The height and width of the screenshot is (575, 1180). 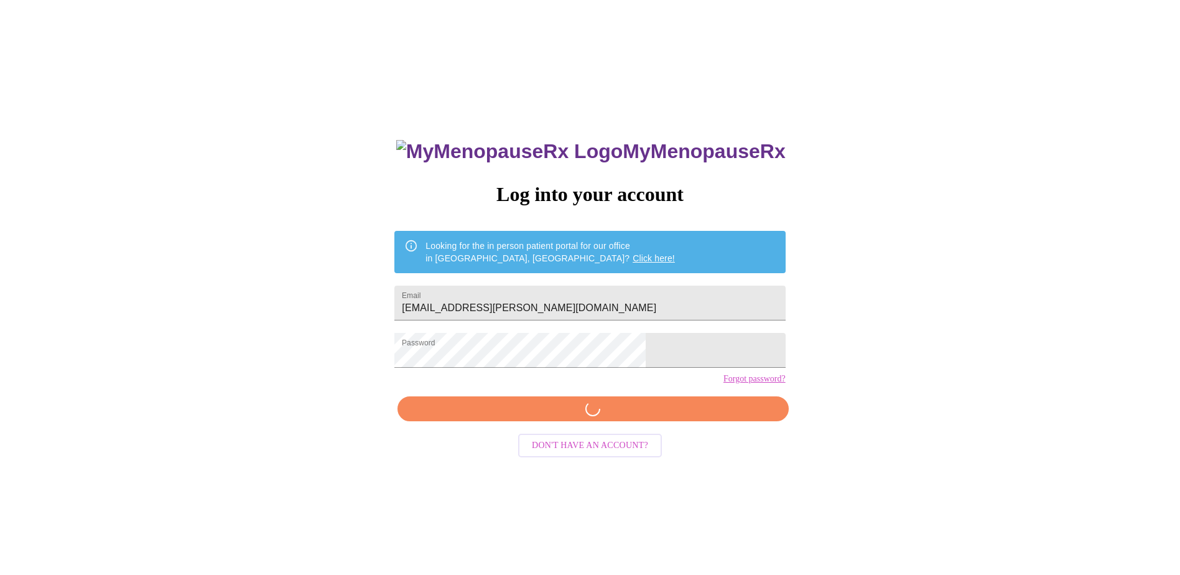 What do you see at coordinates (590, 444) in the screenshot?
I see `a: Don't have an account?` at bounding box center [590, 444].